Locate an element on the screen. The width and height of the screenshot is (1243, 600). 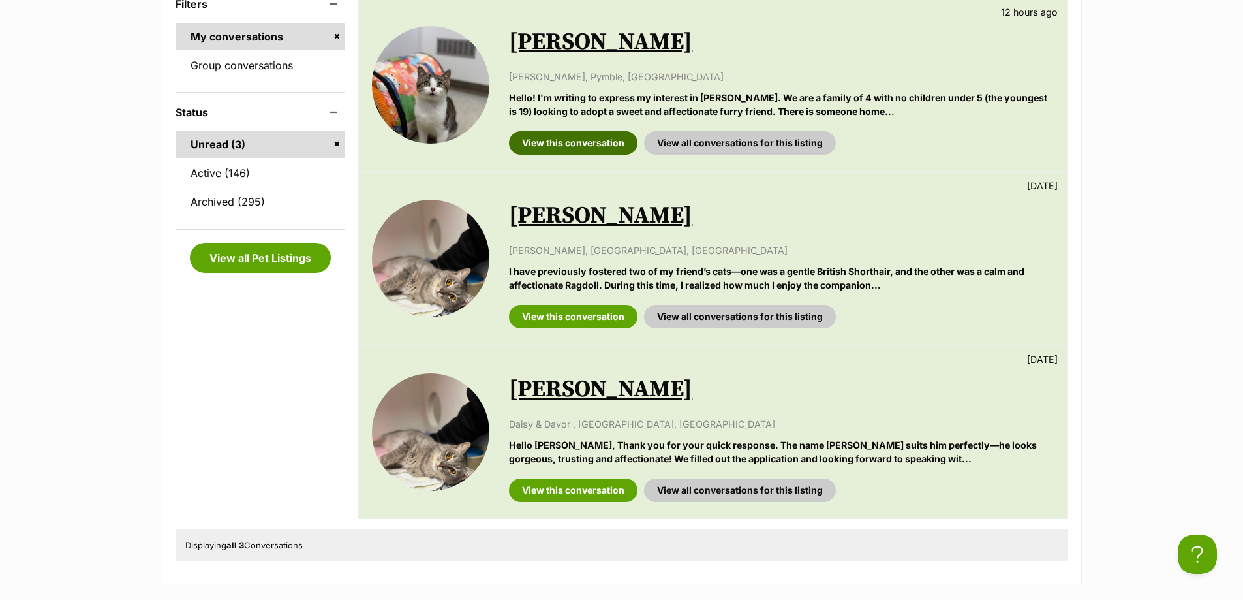
strong: all 3 is located at coordinates (235, 545).